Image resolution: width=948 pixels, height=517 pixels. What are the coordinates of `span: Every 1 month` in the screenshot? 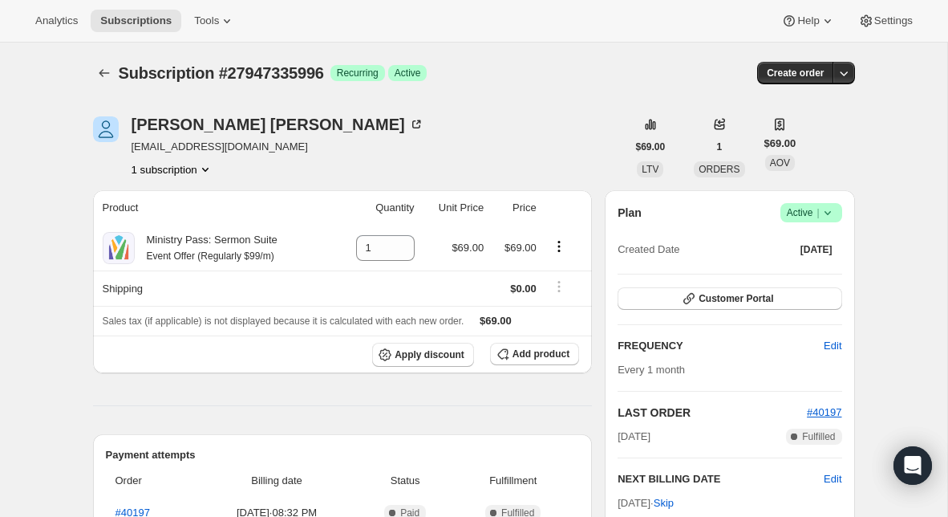 It's located at (651, 369).